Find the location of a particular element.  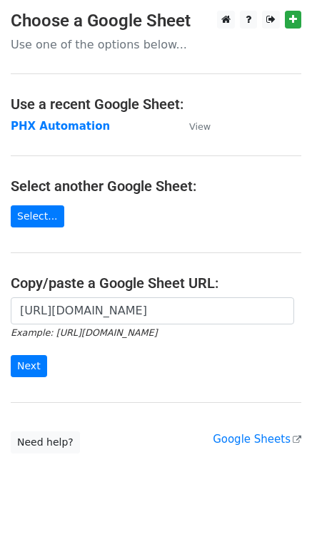

h3: Choose a Google Sheet is located at coordinates (155, 21).